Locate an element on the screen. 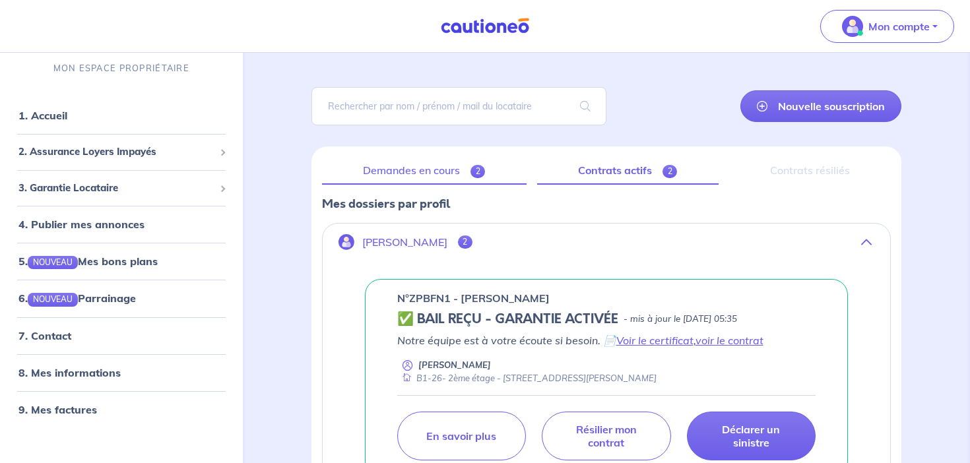 Image resolution: width=970 pixels, height=463 pixels. span: search is located at coordinates (585, 106).